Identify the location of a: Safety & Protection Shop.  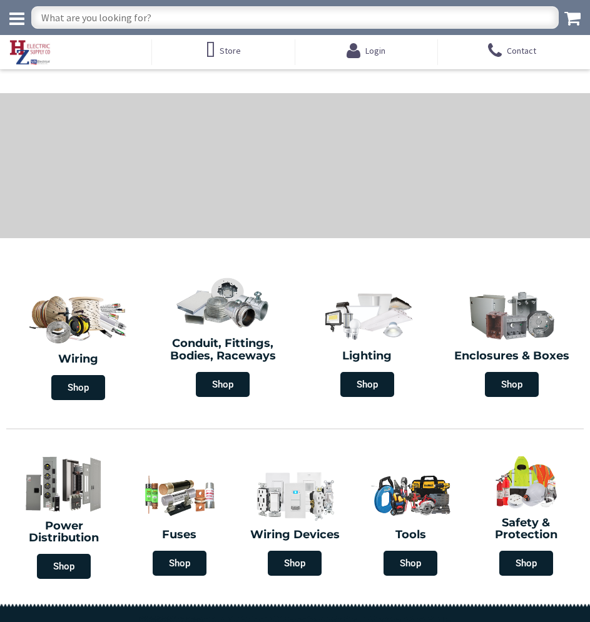
(525, 515).